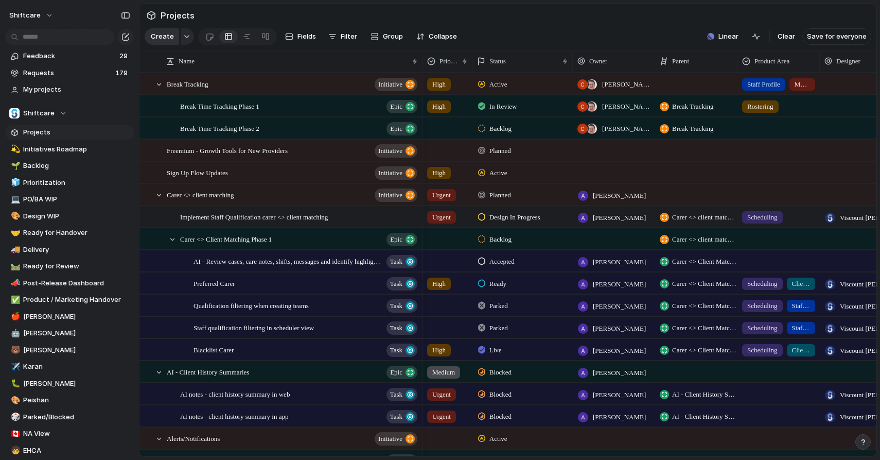 This screenshot has width=880, height=460. What do you see at coordinates (69, 250) in the screenshot?
I see `div: 🚚Delivery` at bounding box center [69, 250].